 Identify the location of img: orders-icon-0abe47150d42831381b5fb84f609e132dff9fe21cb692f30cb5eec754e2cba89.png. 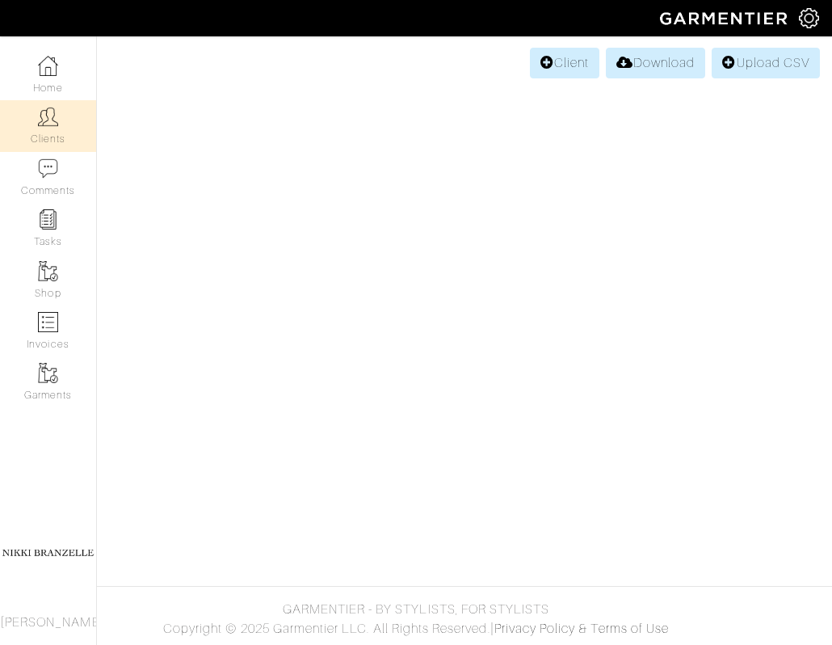
(48, 322).